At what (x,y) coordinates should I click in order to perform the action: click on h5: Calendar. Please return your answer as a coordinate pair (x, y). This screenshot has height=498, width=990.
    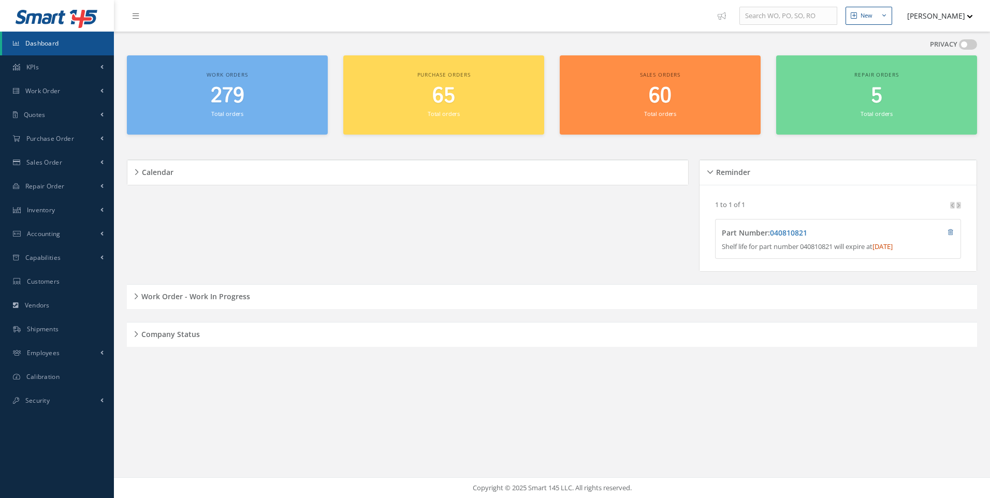
    Looking at the image, I should click on (156, 171).